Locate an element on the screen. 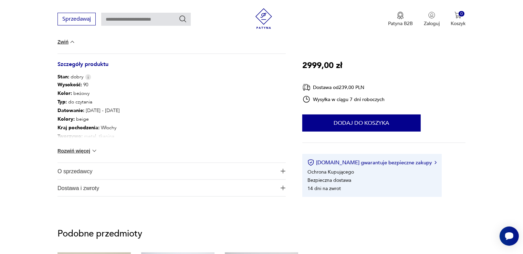 The image size is (523, 254). p: Zaloguj is located at coordinates (431, 23).